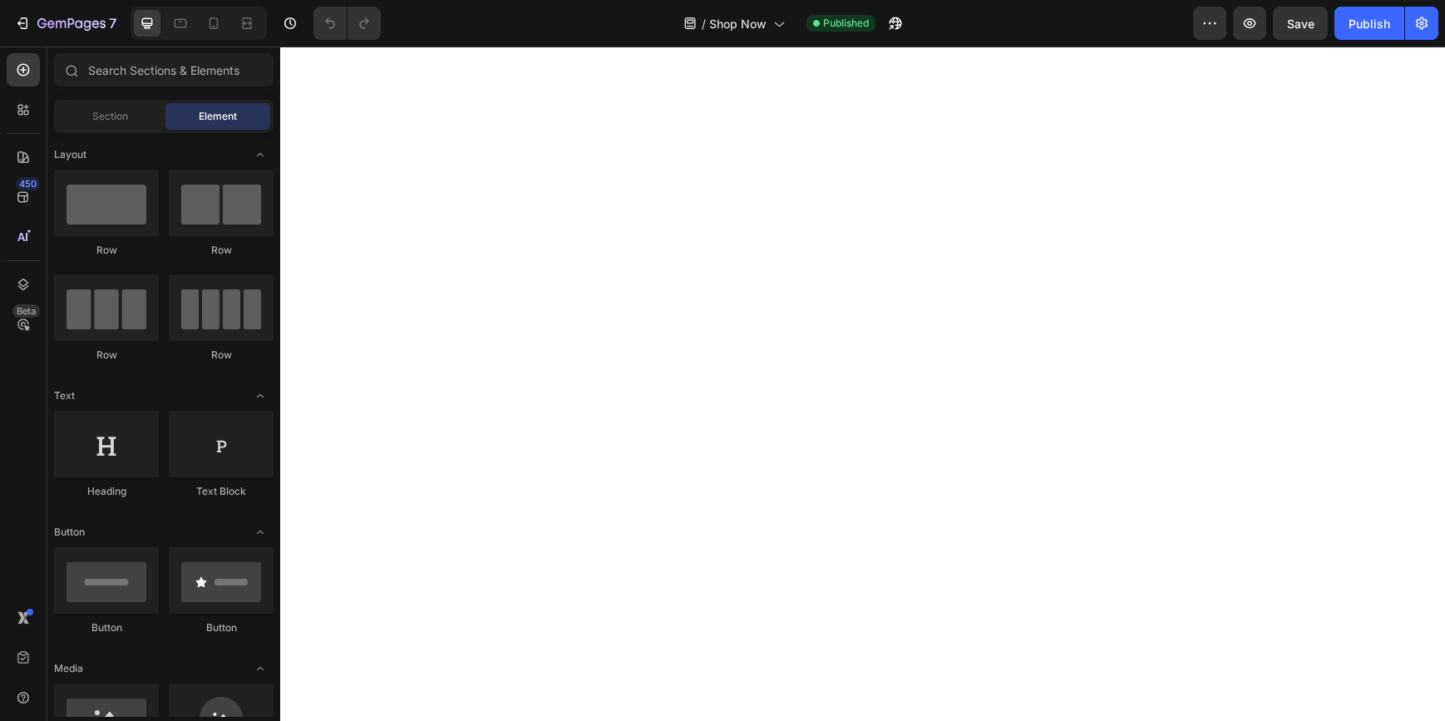  What do you see at coordinates (347, 23) in the screenshot?
I see `div: Undo/Redo` at bounding box center [347, 23].